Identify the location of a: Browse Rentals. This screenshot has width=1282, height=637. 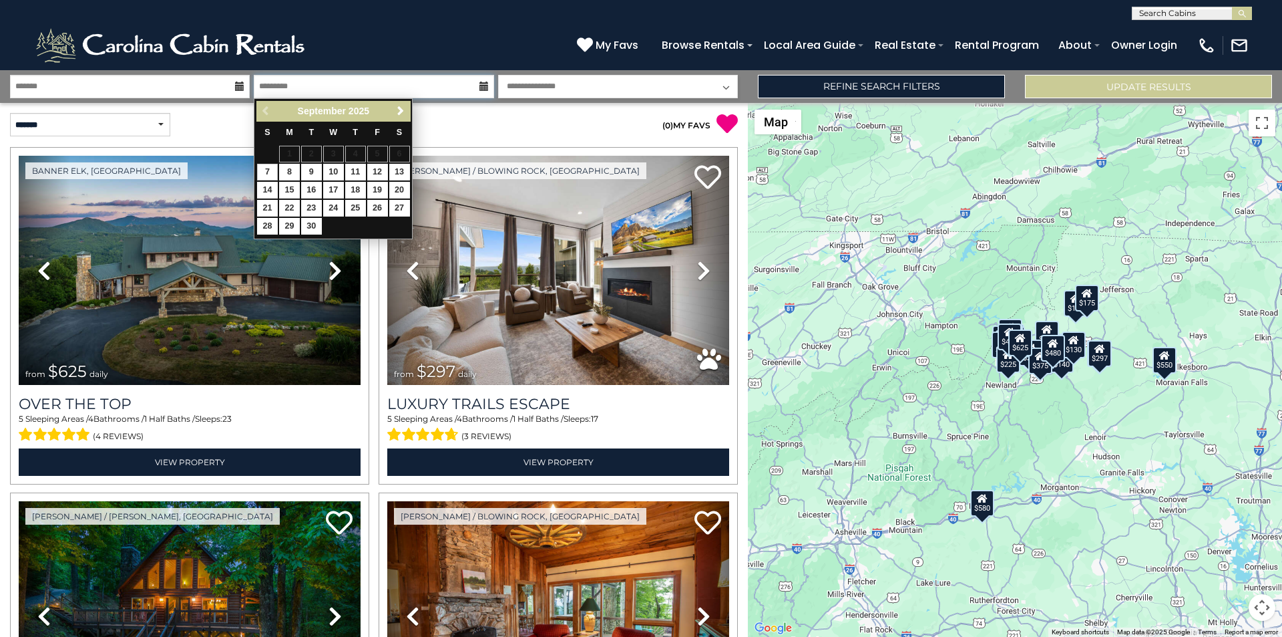
(703, 45).